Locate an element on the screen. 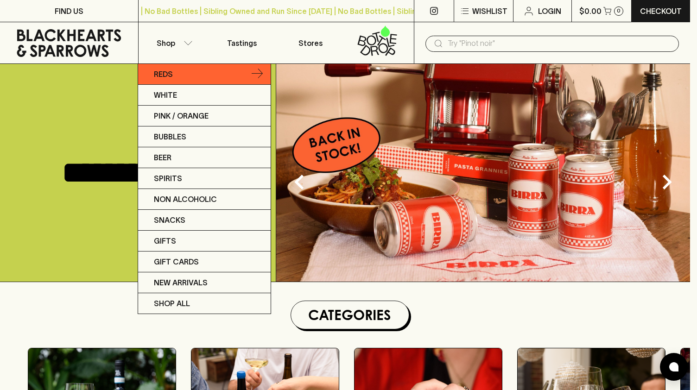 This screenshot has height=390, width=697. a: Non Alcoholic is located at coordinates (204, 199).